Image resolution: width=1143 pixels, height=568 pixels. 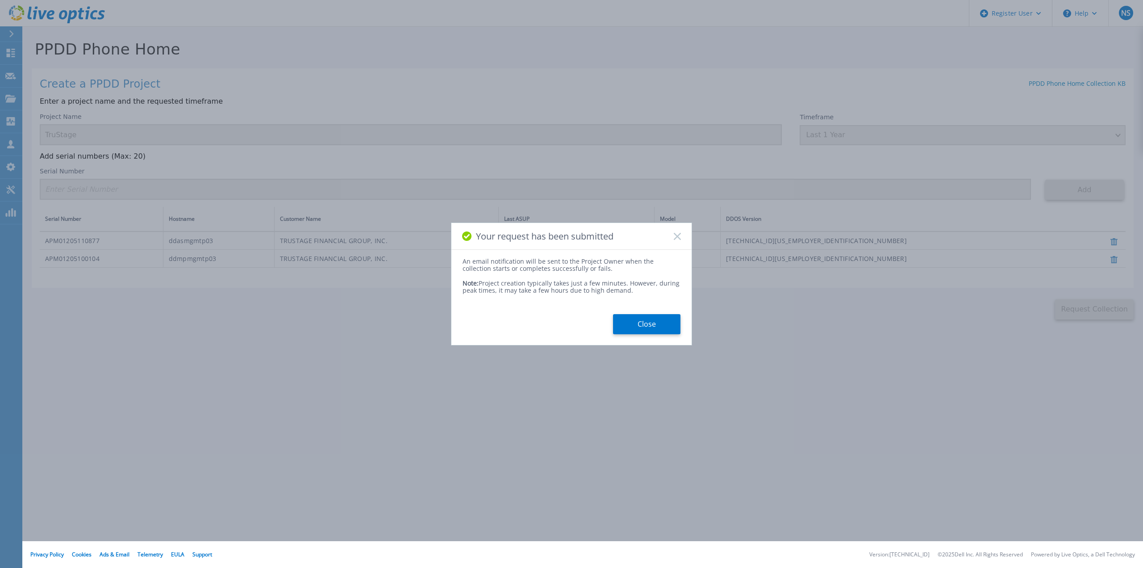 I want to click on div: Project creation typically takes just a few minutes. However, during peak times, it may take a fe..., so click(x=572, y=283).